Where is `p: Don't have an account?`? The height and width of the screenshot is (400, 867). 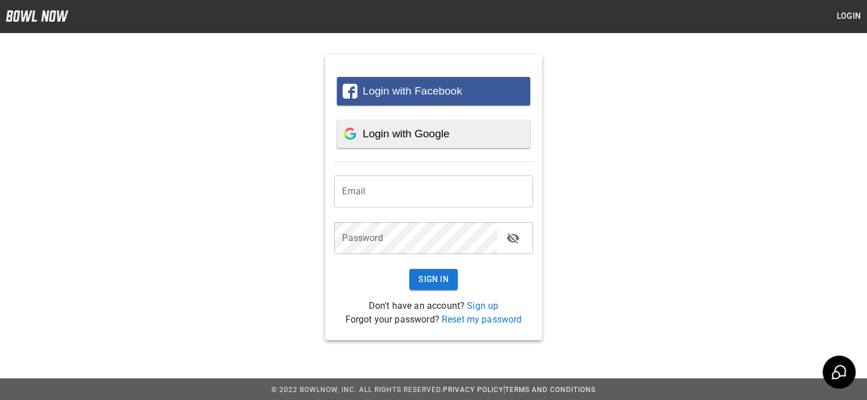
p: Don't have an account? is located at coordinates (433, 306).